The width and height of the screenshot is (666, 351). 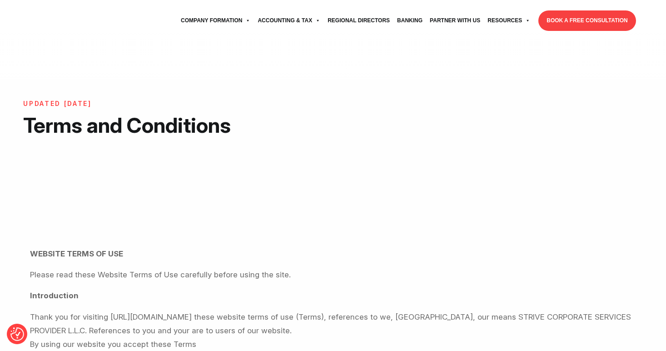 What do you see at coordinates (410, 20) in the screenshot?
I see `a: Banking` at bounding box center [410, 20].